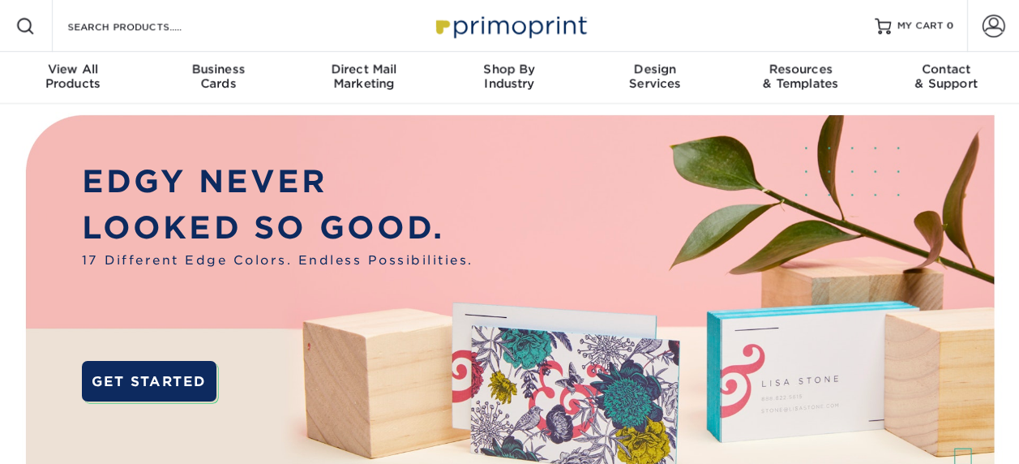 The width and height of the screenshot is (1019, 464). Describe the element at coordinates (801, 78) in the screenshot. I see `a: Resources& Templates` at that location.